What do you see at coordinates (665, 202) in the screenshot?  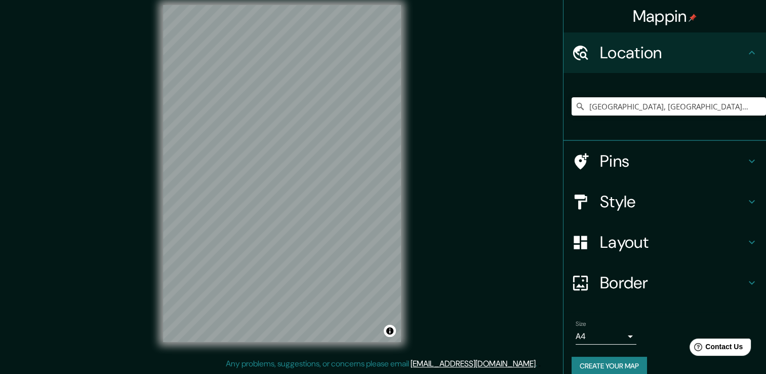 I see `div: Style` at bounding box center [665, 202].